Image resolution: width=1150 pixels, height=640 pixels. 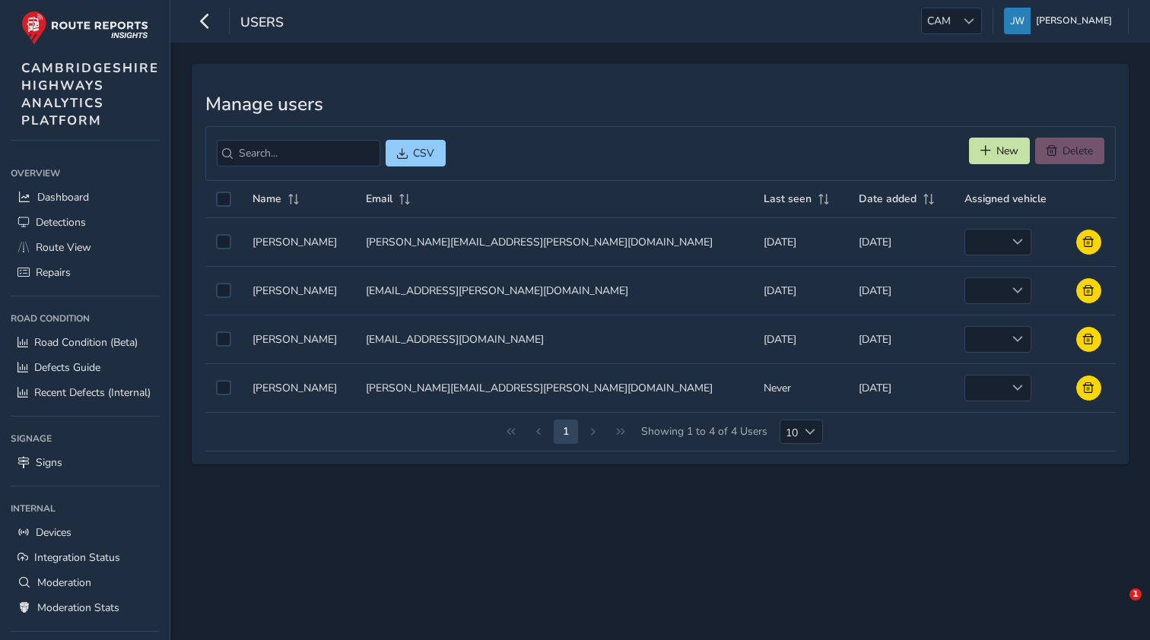 What do you see at coordinates (1005, 198) in the screenshot?
I see `span: Assigned vehicle` at bounding box center [1005, 198].